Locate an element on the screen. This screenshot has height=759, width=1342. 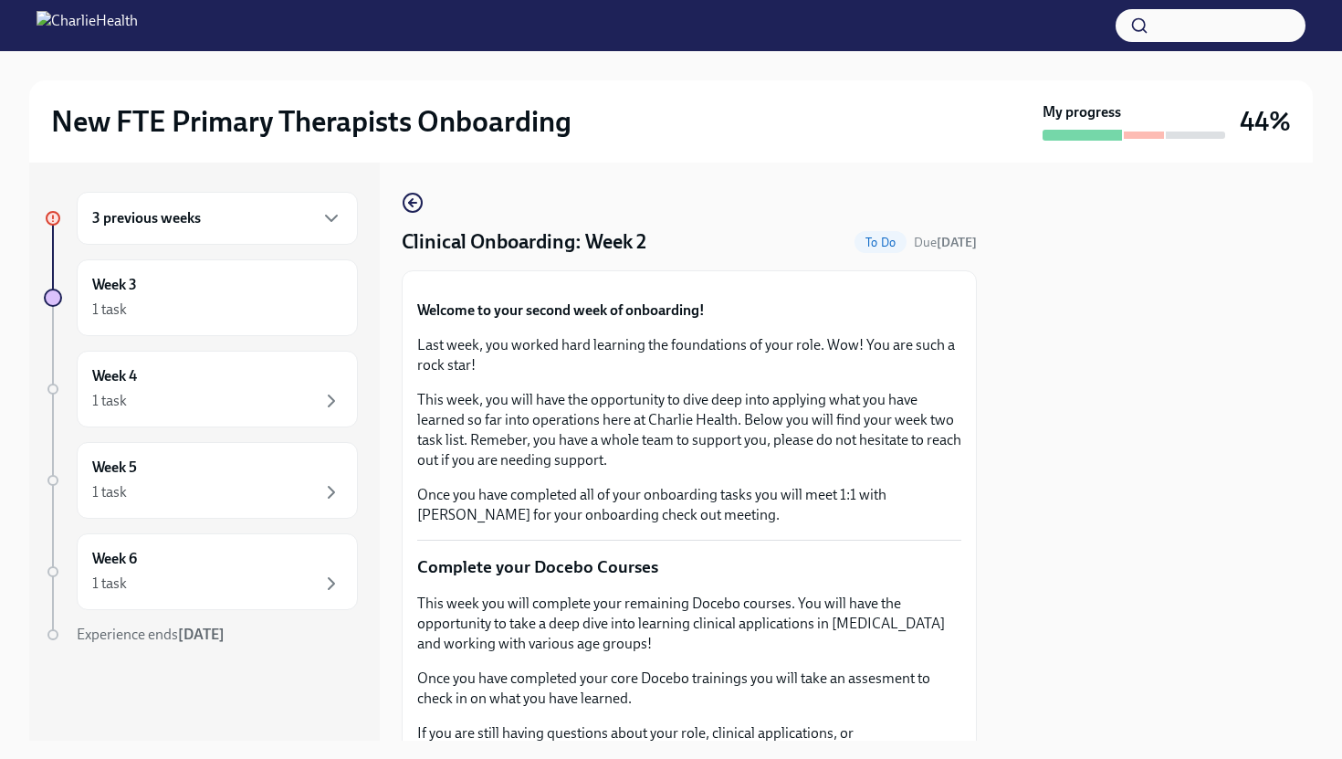
strong: Welcome to your second week of onboarding! is located at coordinates (561, 310).